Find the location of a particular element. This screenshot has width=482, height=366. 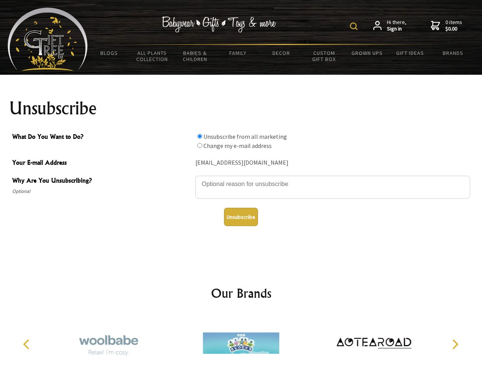

a: Decor is located at coordinates (281, 53).